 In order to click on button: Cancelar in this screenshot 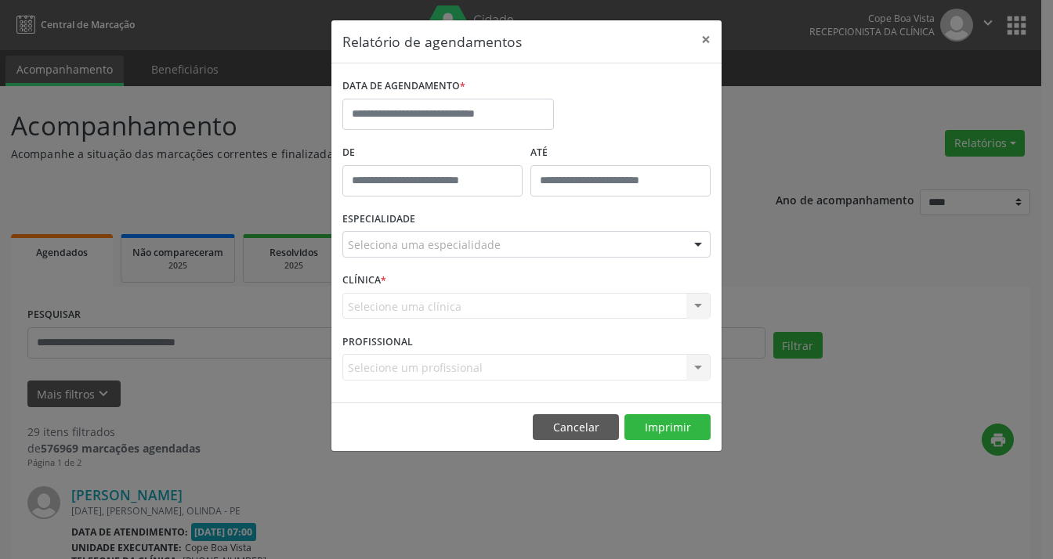, I will do `click(576, 428)`.